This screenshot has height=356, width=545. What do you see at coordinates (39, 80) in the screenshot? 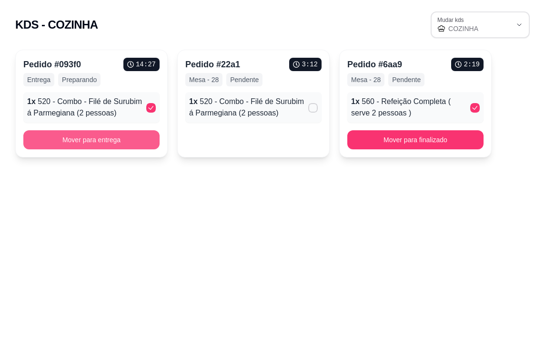
I see `p: Entrega` at bounding box center [39, 80].